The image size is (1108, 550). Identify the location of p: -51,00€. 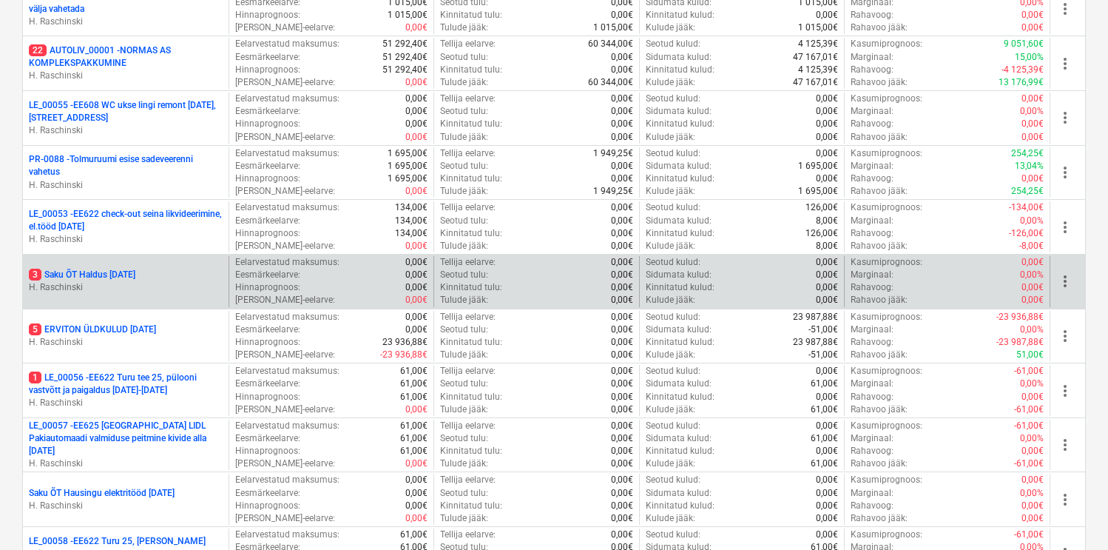
(823, 329).